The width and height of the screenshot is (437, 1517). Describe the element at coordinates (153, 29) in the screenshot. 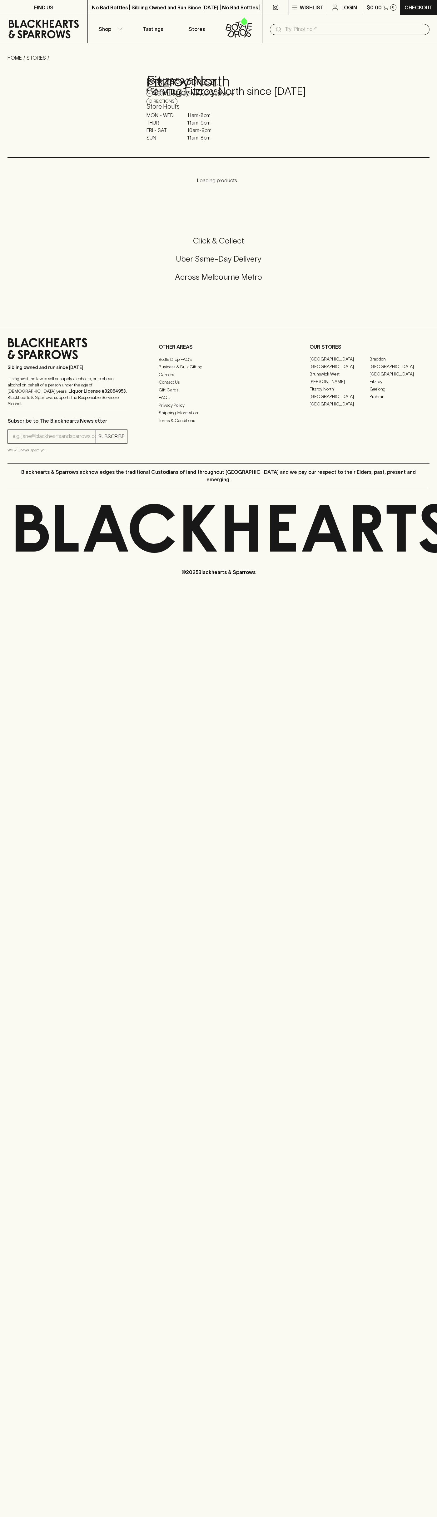

I see `a: Tastings` at that location.